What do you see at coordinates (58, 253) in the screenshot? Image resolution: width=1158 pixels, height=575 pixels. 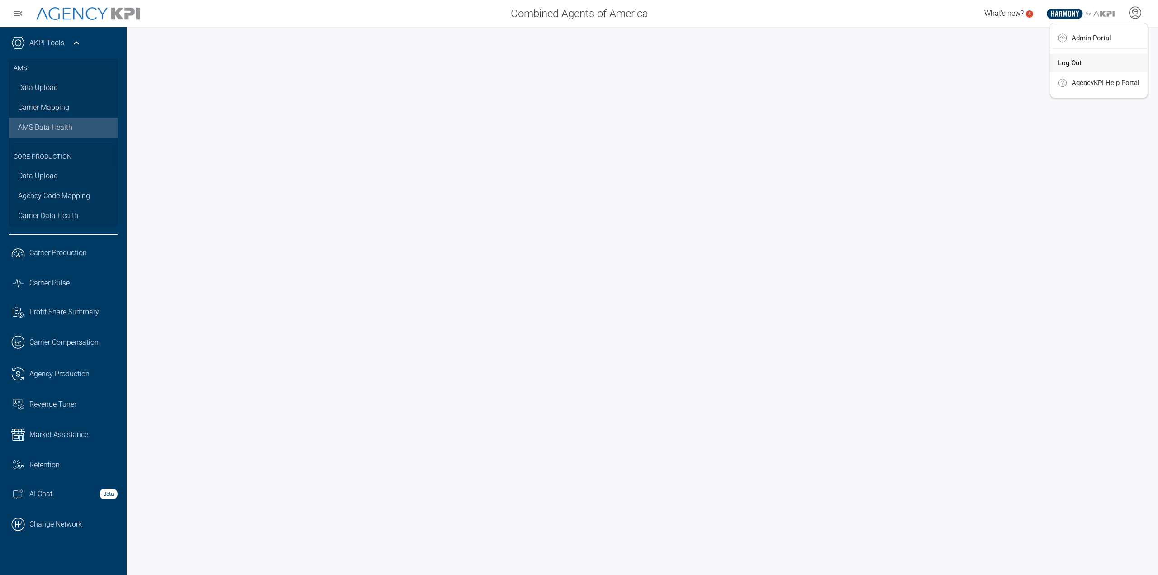 I see `span: Carrier Production` at bounding box center [58, 253].